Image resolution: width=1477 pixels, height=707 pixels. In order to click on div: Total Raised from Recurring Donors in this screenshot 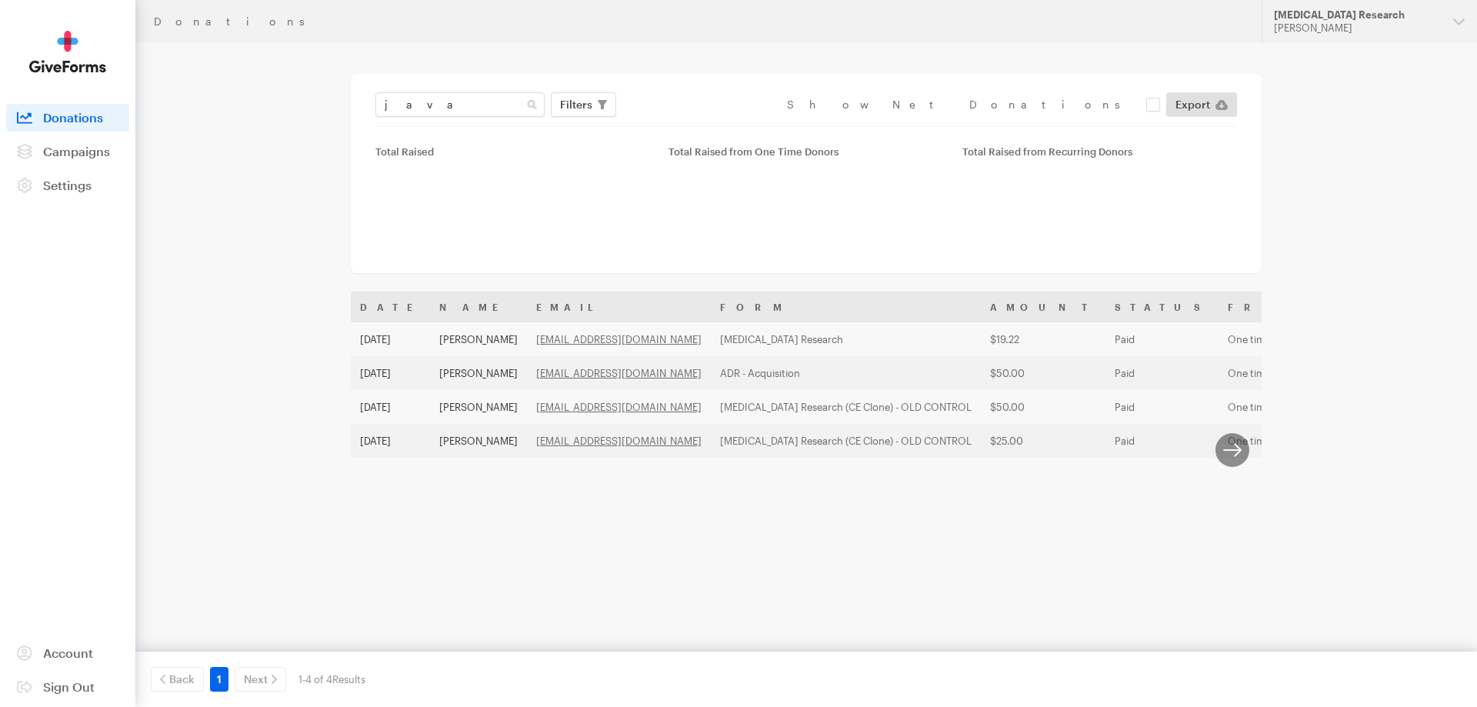, I will do `click(1099, 152)`.